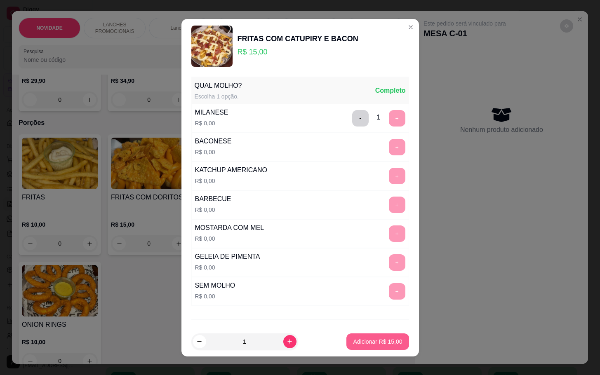  What do you see at coordinates (379, 118) in the screenshot?
I see `div: 1` at bounding box center [379, 118].